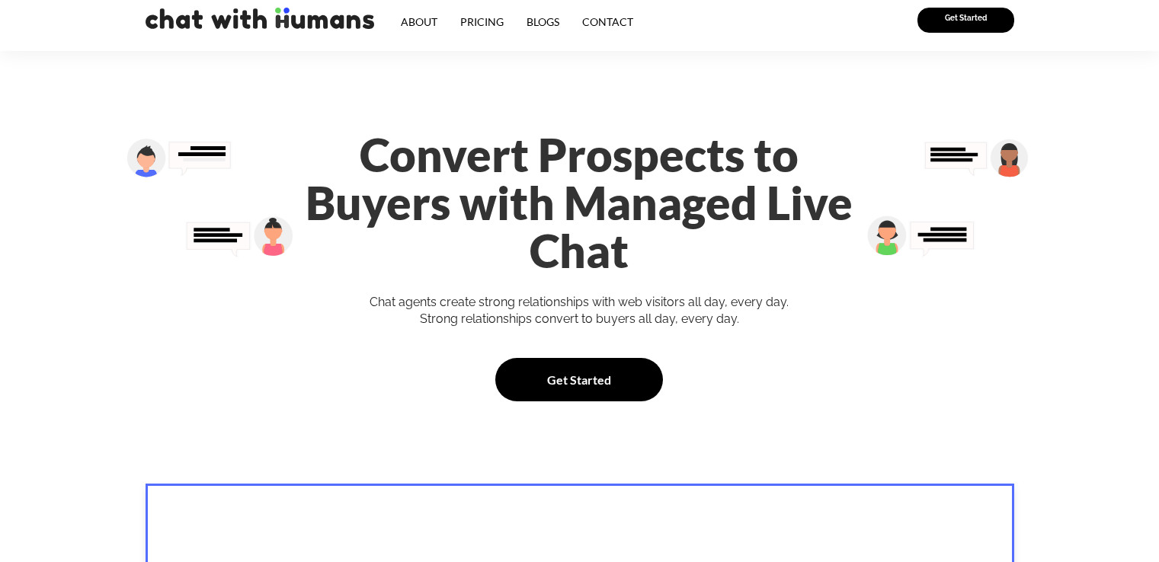  Describe the element at coordinates (481, 21) in the screenshot. I see `a: Pricing` at that location.